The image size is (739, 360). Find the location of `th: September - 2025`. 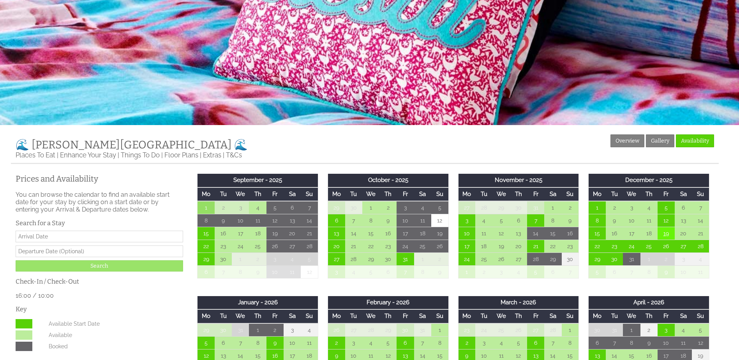

th: September - 2025 is located at coordinates (258, 180).